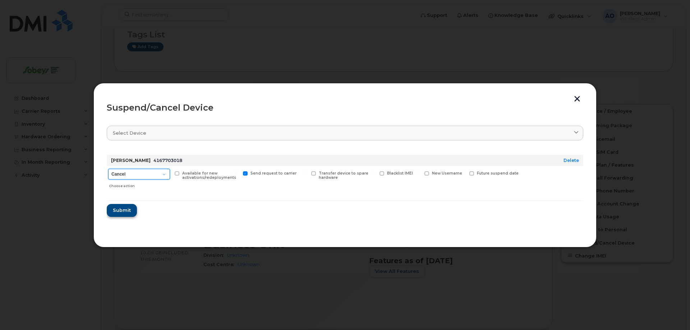  I want to click on span: New Username, so click(447, 173).